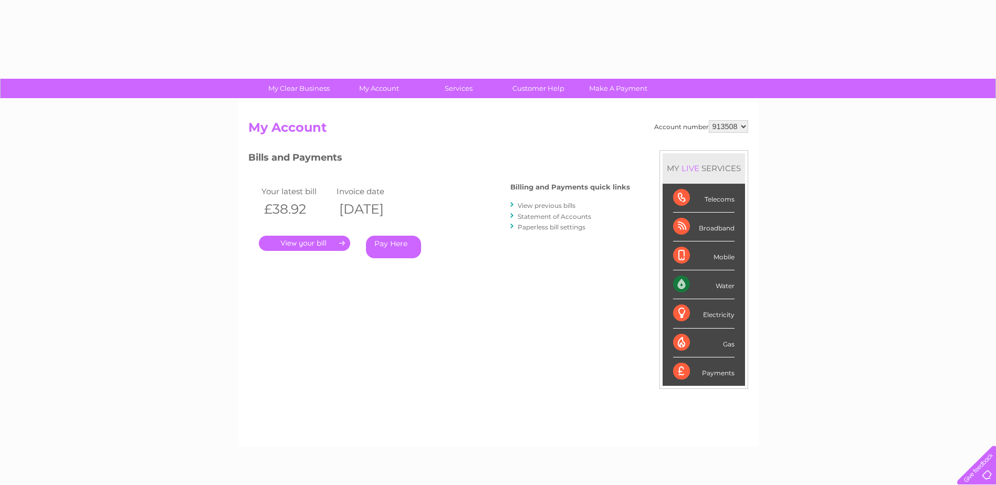  What do you see at coordinates (704, 256) in the screenshot?
I see `div: Mobile` at bounding box center [704, 256].